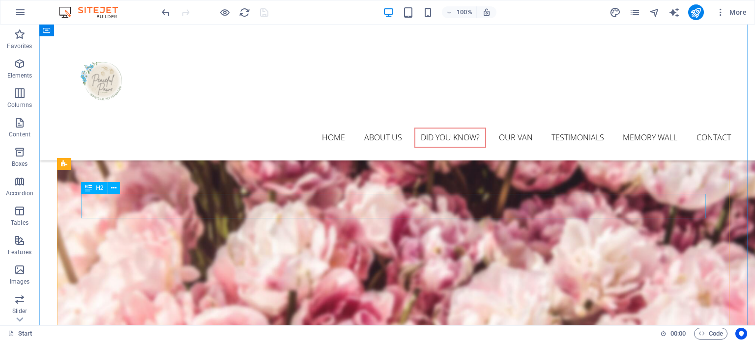 This screenshot has height=341, width=755. What do you see at coordinates (20, 253) in the screenshot?
I see `p: Features` at bounding box center [20, 253].